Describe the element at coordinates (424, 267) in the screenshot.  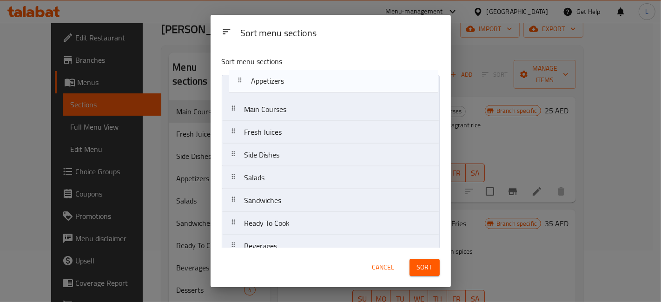
I see `span: Sort` at that location.